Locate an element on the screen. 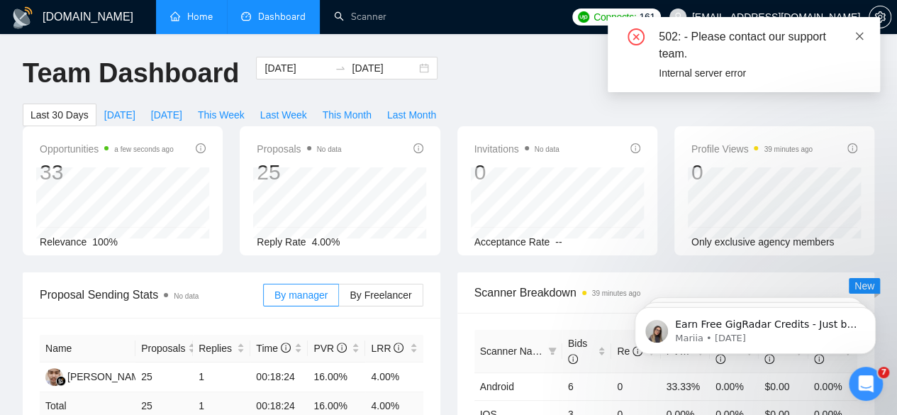 The height and width of the screenshot is (415, 897). p: Earn Free GigRadar Credits - Just by Sharing Your Story! 💬 Want more credits for sending proposal... is located at coordinates (153, 48).